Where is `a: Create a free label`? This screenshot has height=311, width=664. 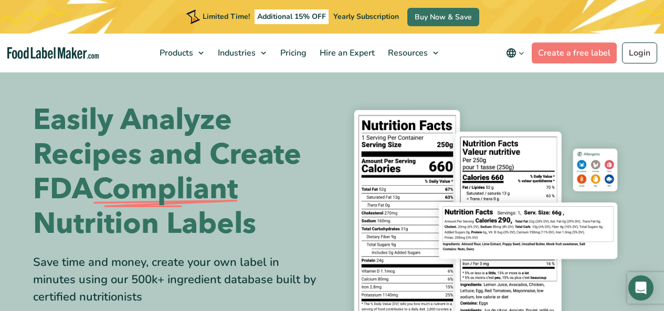 a: Create a free label is located at coordinates (574, 53).